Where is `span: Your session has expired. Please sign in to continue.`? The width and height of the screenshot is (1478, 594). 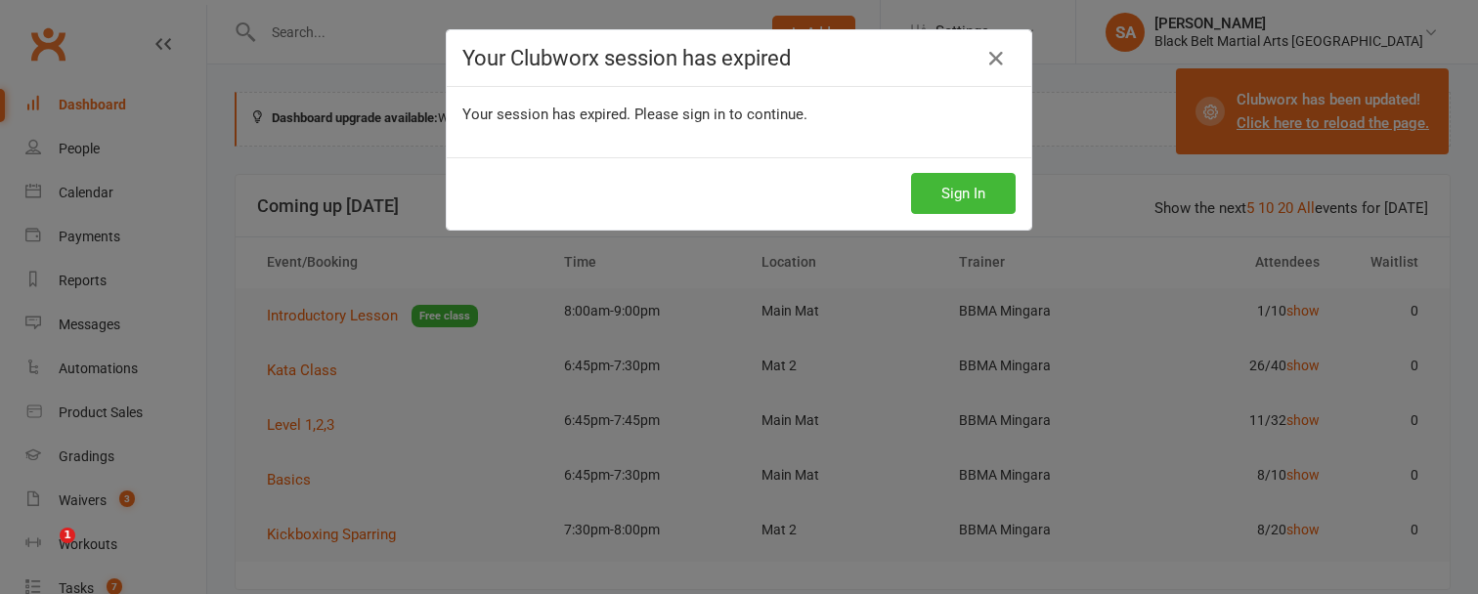 span: Your session has expired. Please sign in to continue. is located at coordinates (634, 114).